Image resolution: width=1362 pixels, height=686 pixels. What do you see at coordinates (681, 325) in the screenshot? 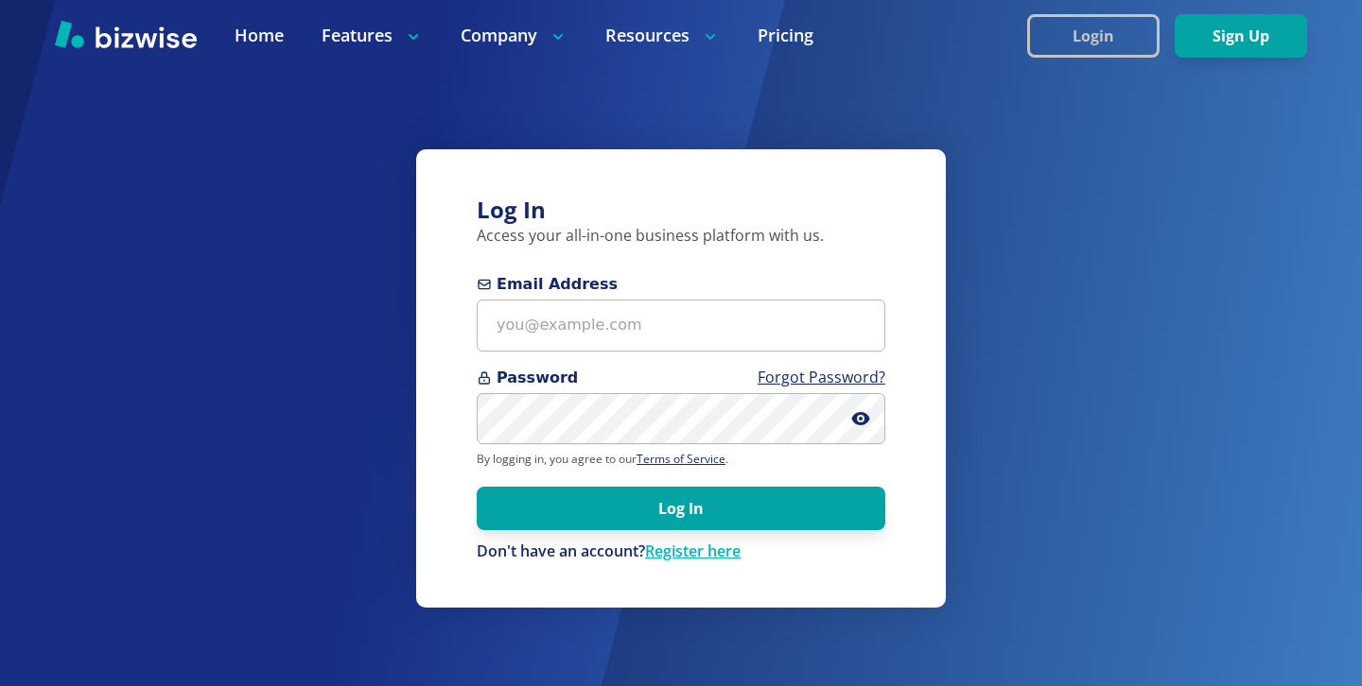
I see `input: you@example.com` at bounding box center [681, 325].